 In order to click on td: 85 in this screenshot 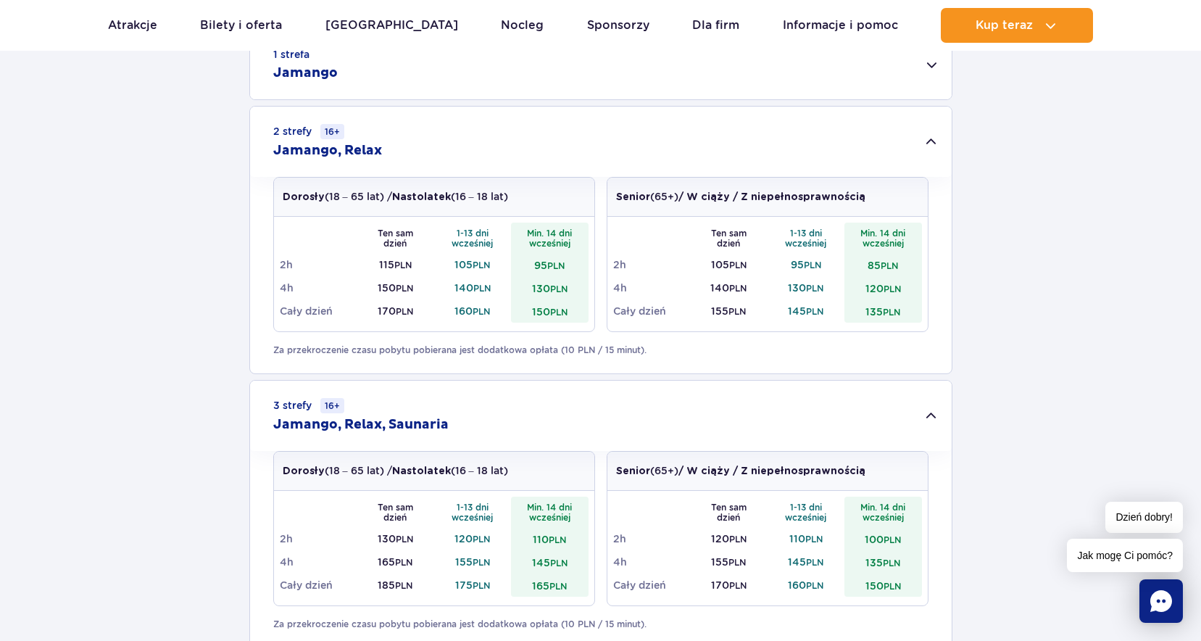, I will do `click(883, 265)`.